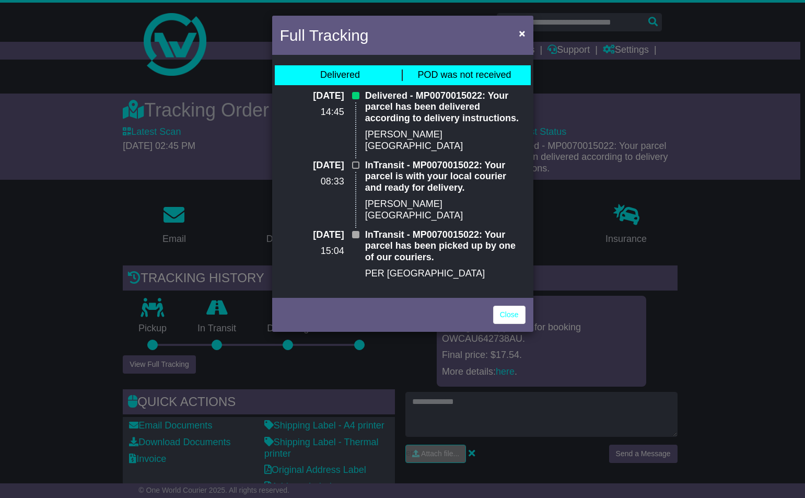  What do you see at coordinates (445, 177) in the screenshot?
I see `p: InTransit - MP0070015022: Your parcel is with your local courier and ready for delivery.` at bounding box center [445, 177].